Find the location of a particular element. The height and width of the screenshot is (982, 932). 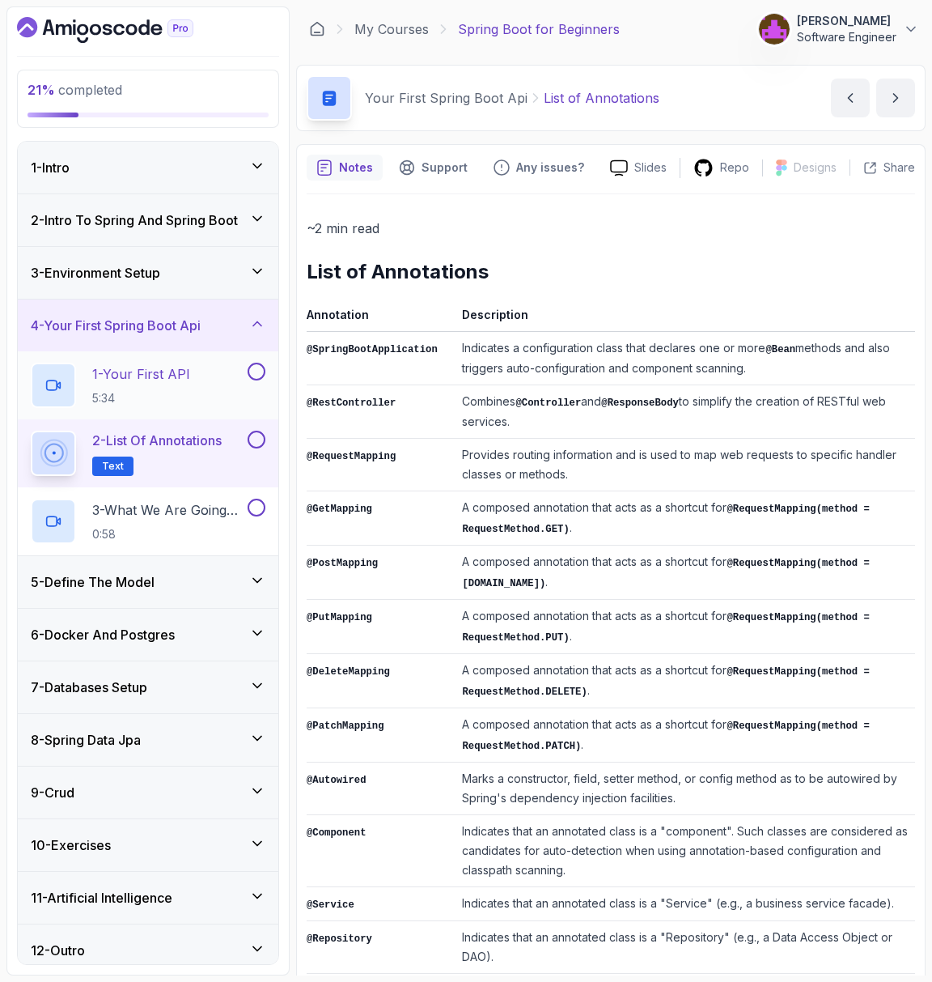

p: 0:58 is located at coordinates (168, 534).